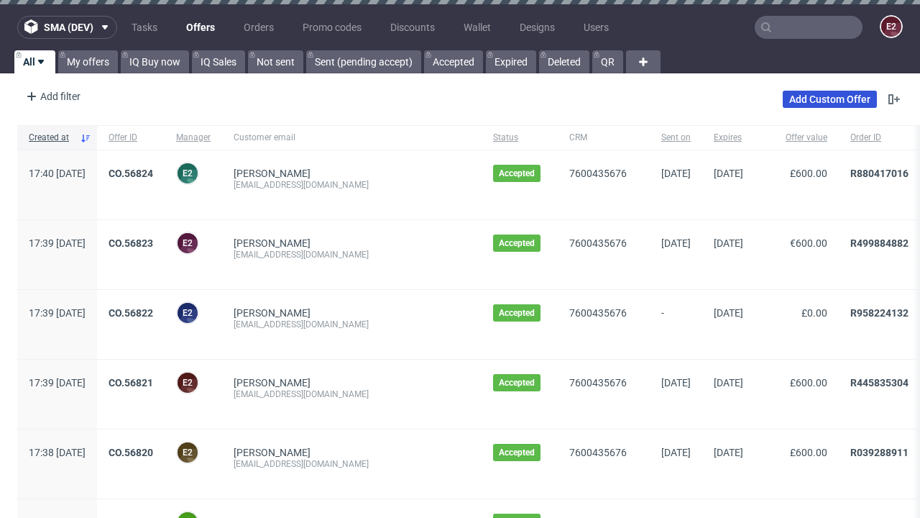  What do you see at coordinates (201, 27) in the screenshot?
I see `a: Offers` at bounding box center [201, 27].